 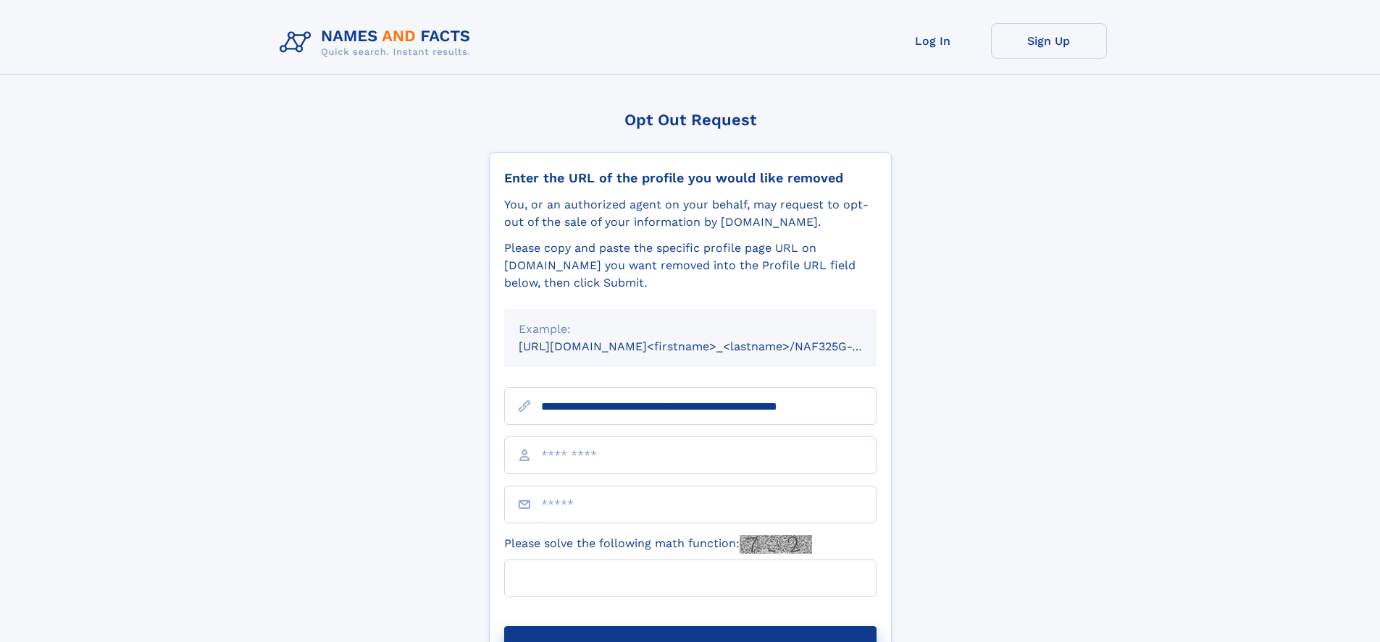 What do you see at coordinates (378, 43) in the screenshot?
I see `img: Logo Names and Facts` at bounding box center [378, 43].